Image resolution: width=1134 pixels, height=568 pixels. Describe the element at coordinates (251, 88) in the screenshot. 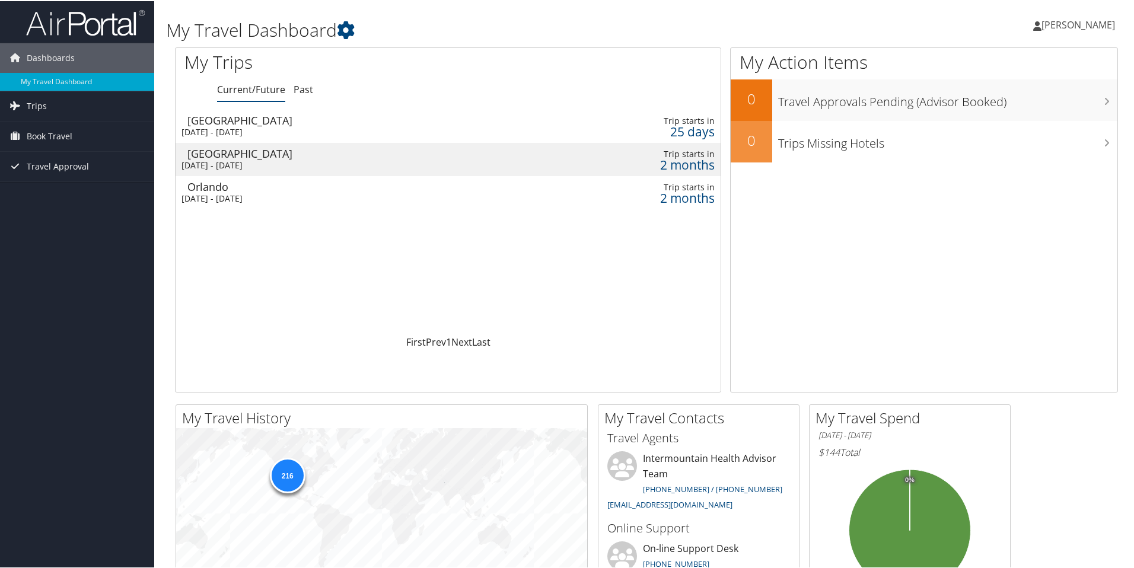

I see `a: Current/Future` at that location.